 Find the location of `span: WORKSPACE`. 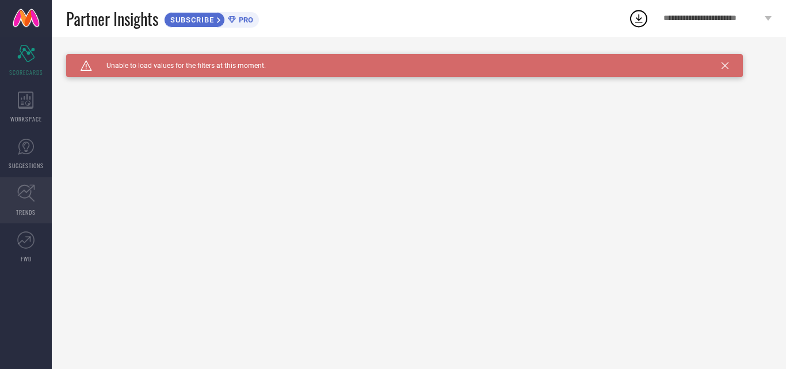

span: WORKSPACE is located at coordinates (26, 118).